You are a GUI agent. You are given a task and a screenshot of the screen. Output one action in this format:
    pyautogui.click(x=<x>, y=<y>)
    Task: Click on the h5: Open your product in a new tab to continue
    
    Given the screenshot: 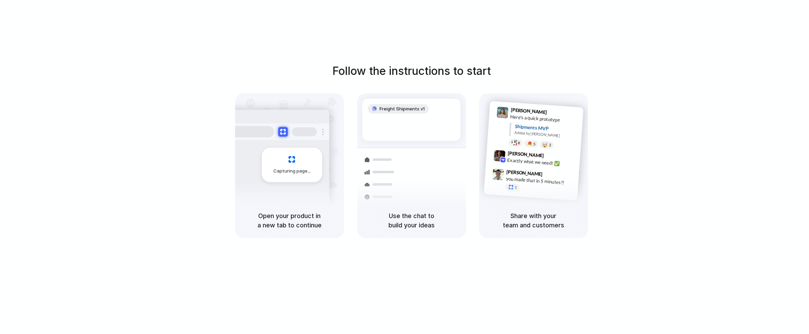 What is the action you would take?
    pyautogui.click(x=290, y=220)
    